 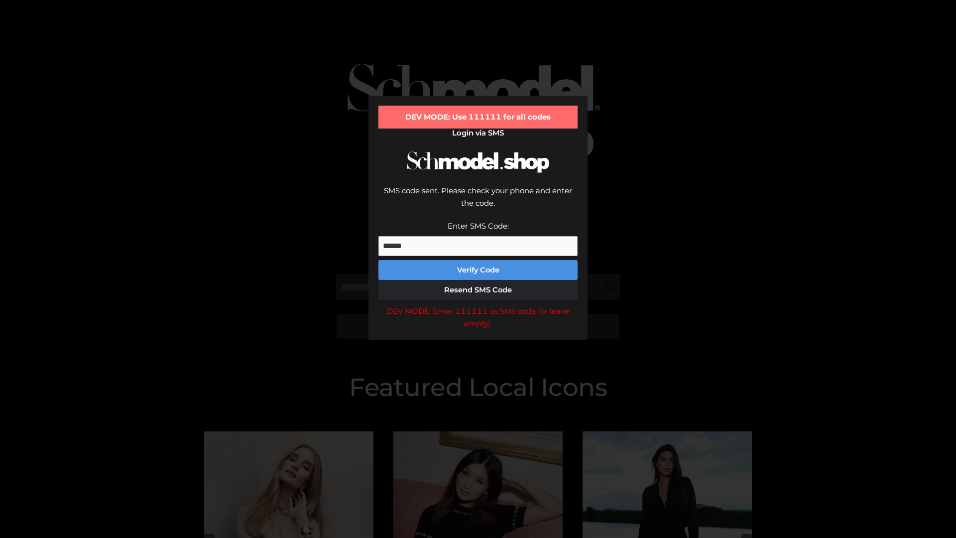 I want to click on label: Enter SMS Code:, so click(x=478, y=225).